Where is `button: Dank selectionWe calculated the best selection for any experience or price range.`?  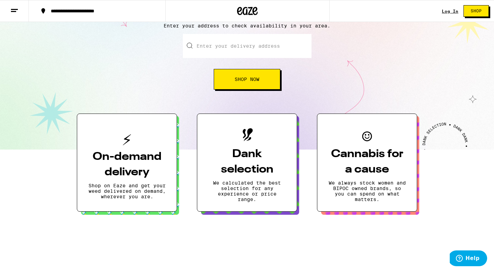
button: Dank selectionWe calculated the best selection for any experience or price range. is located at coordinates (247, 162).